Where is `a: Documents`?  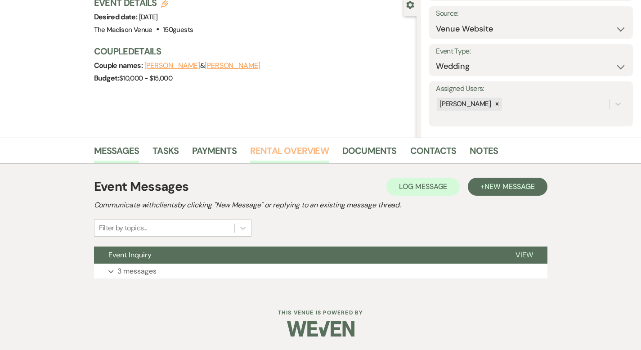 a: Documents is located at coordinates (369, 153).